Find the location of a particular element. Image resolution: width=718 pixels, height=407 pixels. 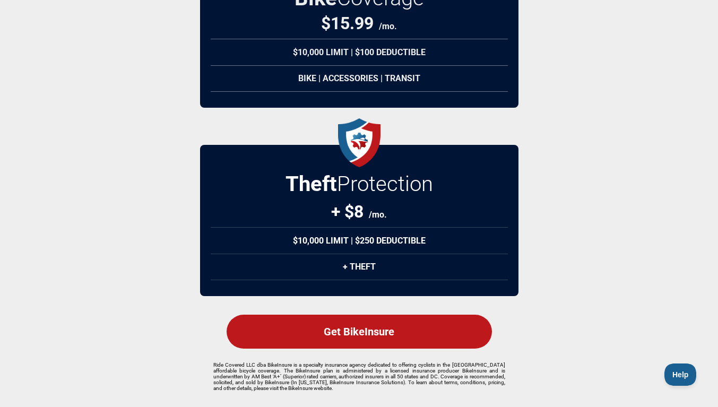

strong: Theft is located at coordinates (311, 184).